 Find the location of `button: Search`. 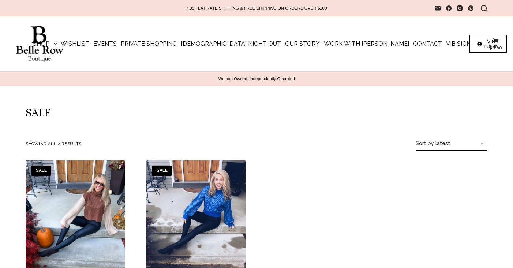

button: Search is located at coordinates (484, 8).